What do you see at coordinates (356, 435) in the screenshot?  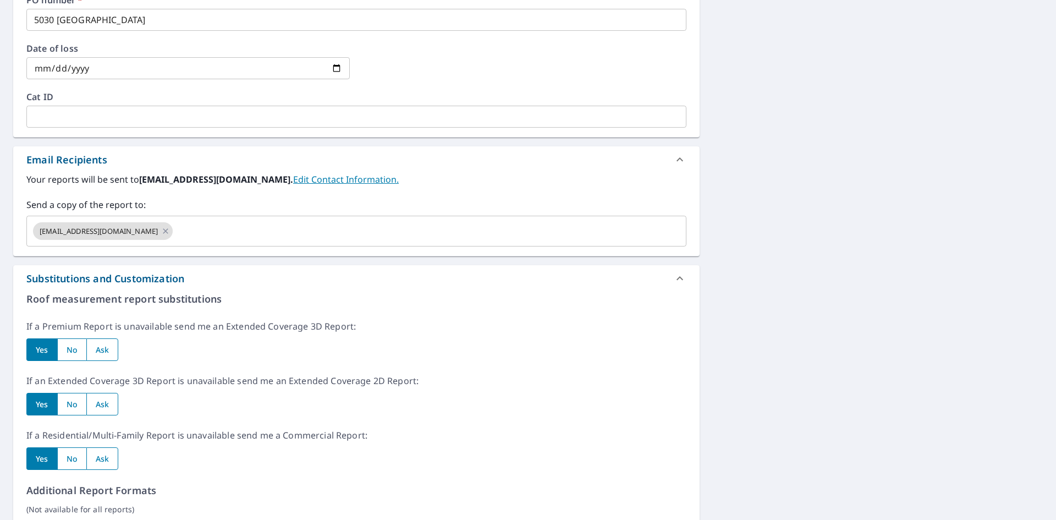 I see `p: If a Residential/Multi-Family Report is unavailable send me a Commercial Report:` at bounding box center [356, 435].